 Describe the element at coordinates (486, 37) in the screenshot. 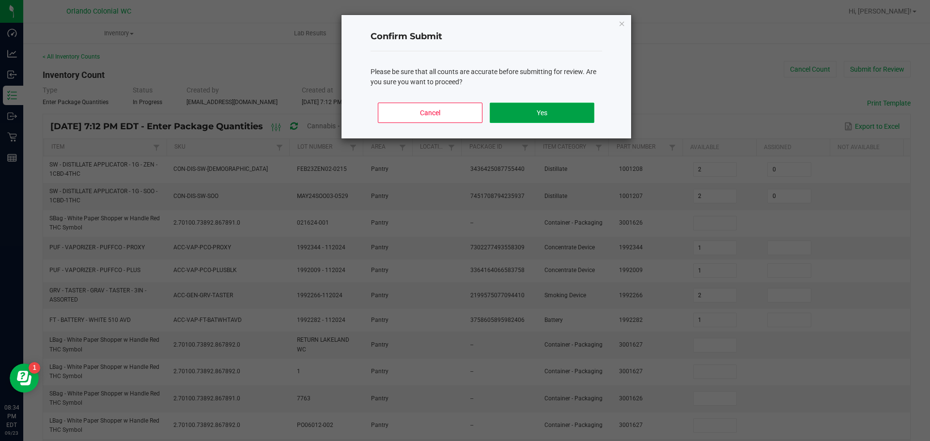

I see `h4: Confirm Submit` at that location.